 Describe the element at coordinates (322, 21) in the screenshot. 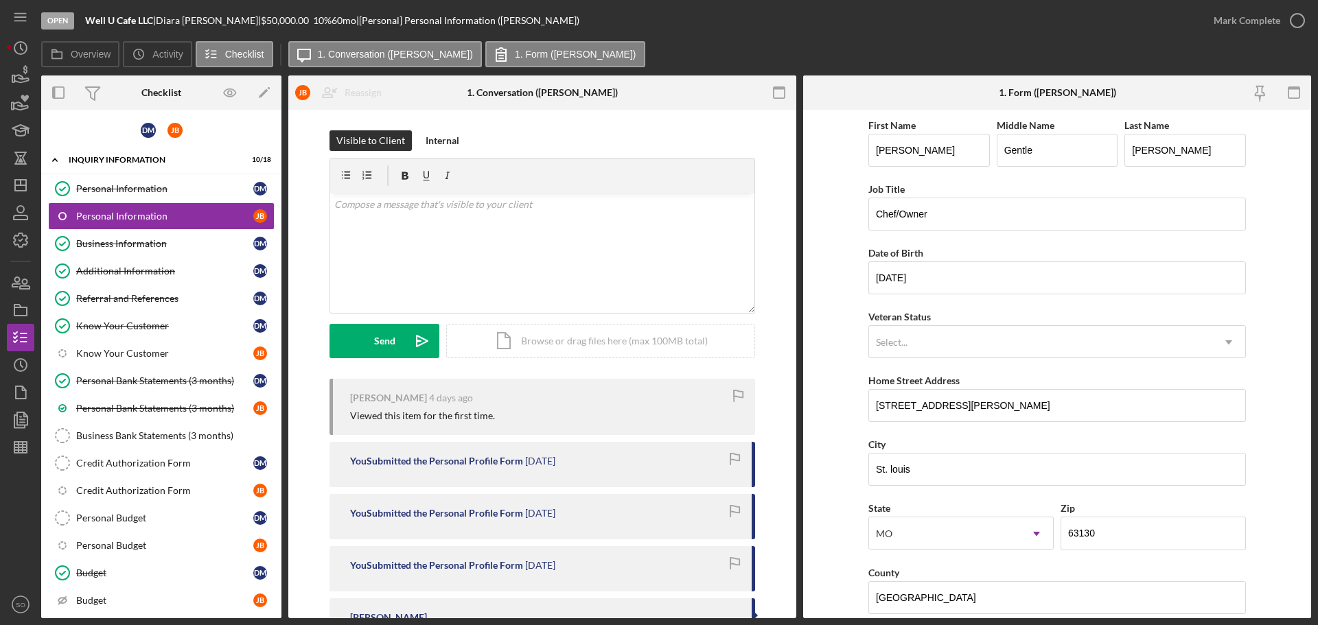

I see `div: 10 %` at that location.